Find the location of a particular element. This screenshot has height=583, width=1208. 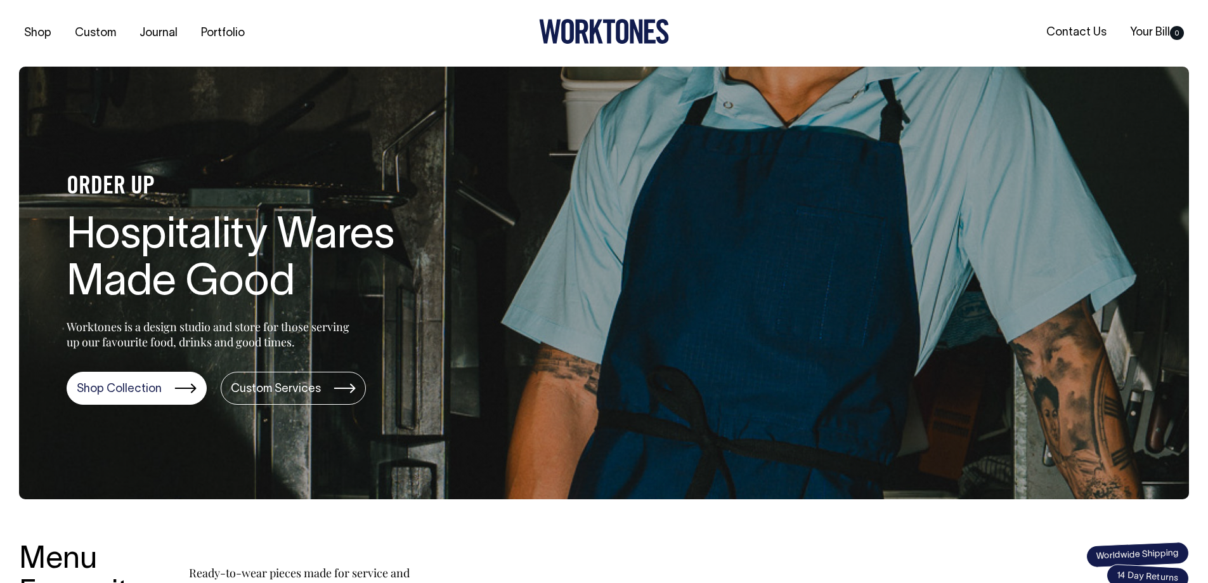

a: Contact Us is located at coordinates (1076, 32).